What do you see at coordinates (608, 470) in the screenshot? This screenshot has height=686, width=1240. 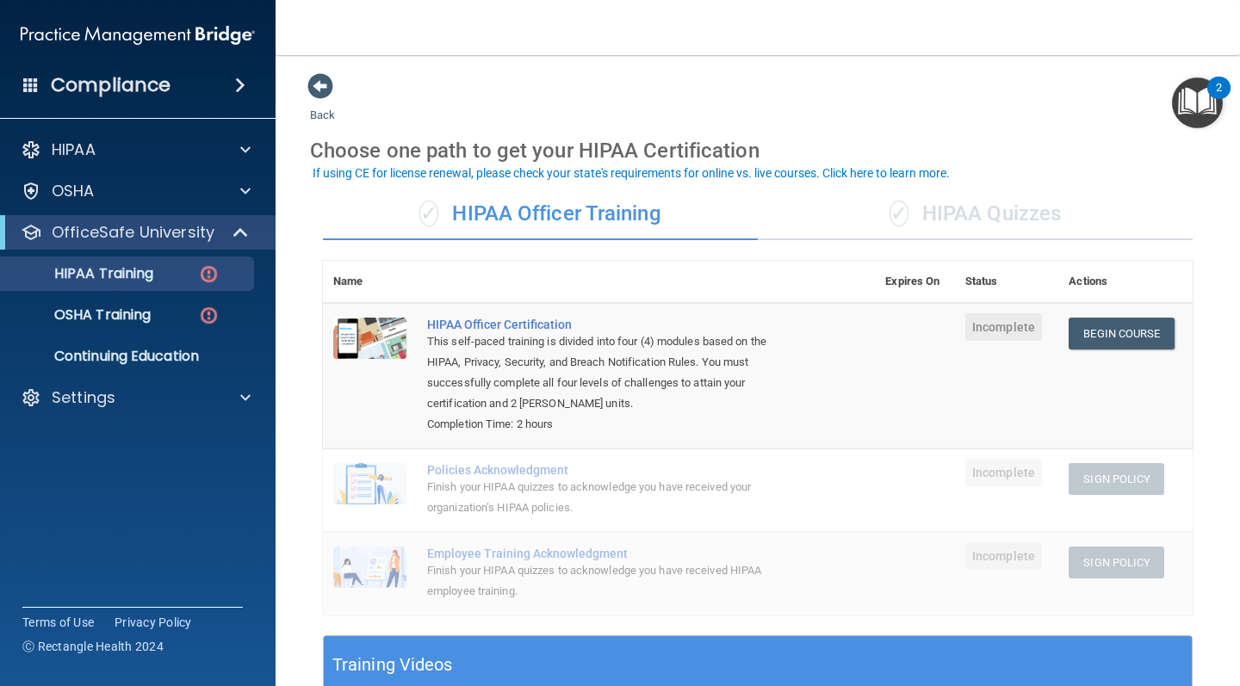 I see `div: Policies Acknowledgment` at bounding box center [608, 470].